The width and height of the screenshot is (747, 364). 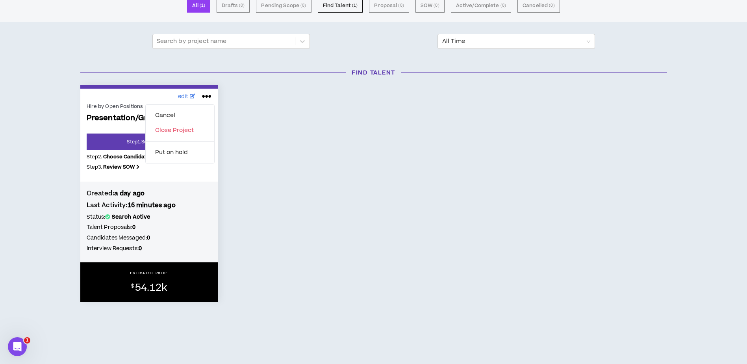 What do you see at coordinates (129, 193) in the screenshot?
I see `b: a day ago` at bounding box center [129, 193].